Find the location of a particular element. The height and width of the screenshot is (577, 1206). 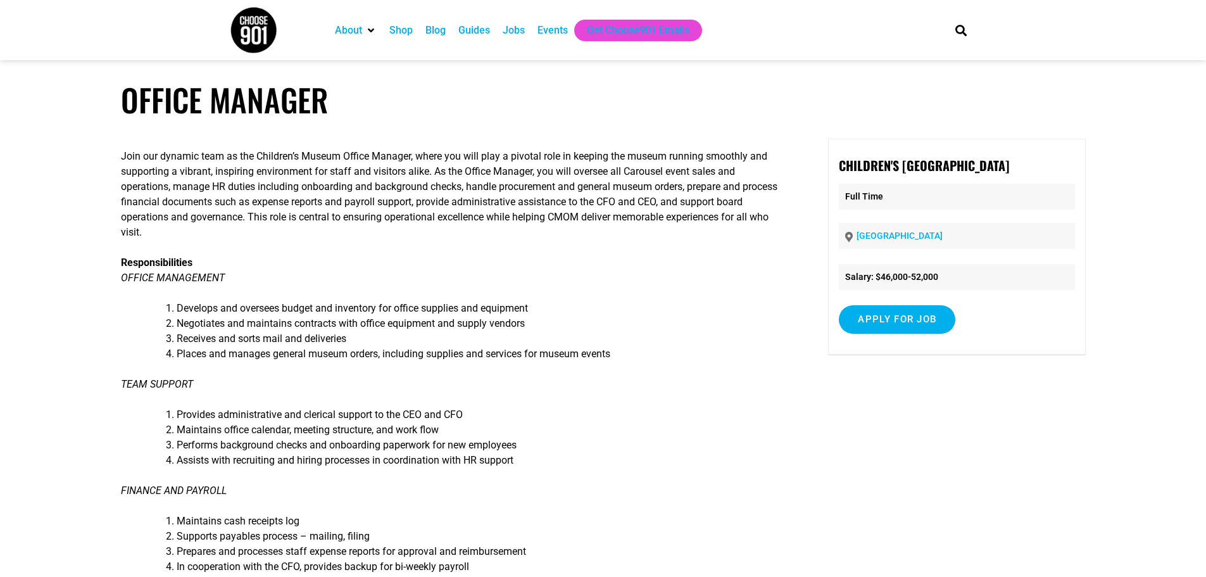

a: Blog is located at coordinates (436, 30).